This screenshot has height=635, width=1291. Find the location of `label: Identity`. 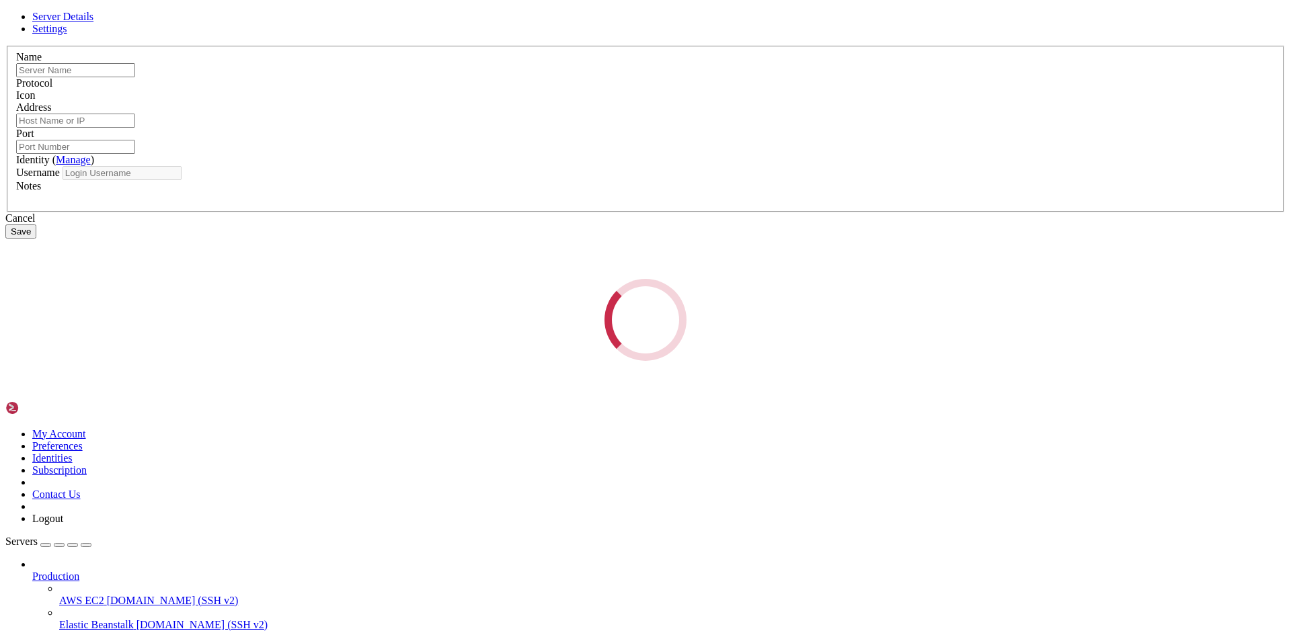

label: Identity is located at coordinates (55, 159).